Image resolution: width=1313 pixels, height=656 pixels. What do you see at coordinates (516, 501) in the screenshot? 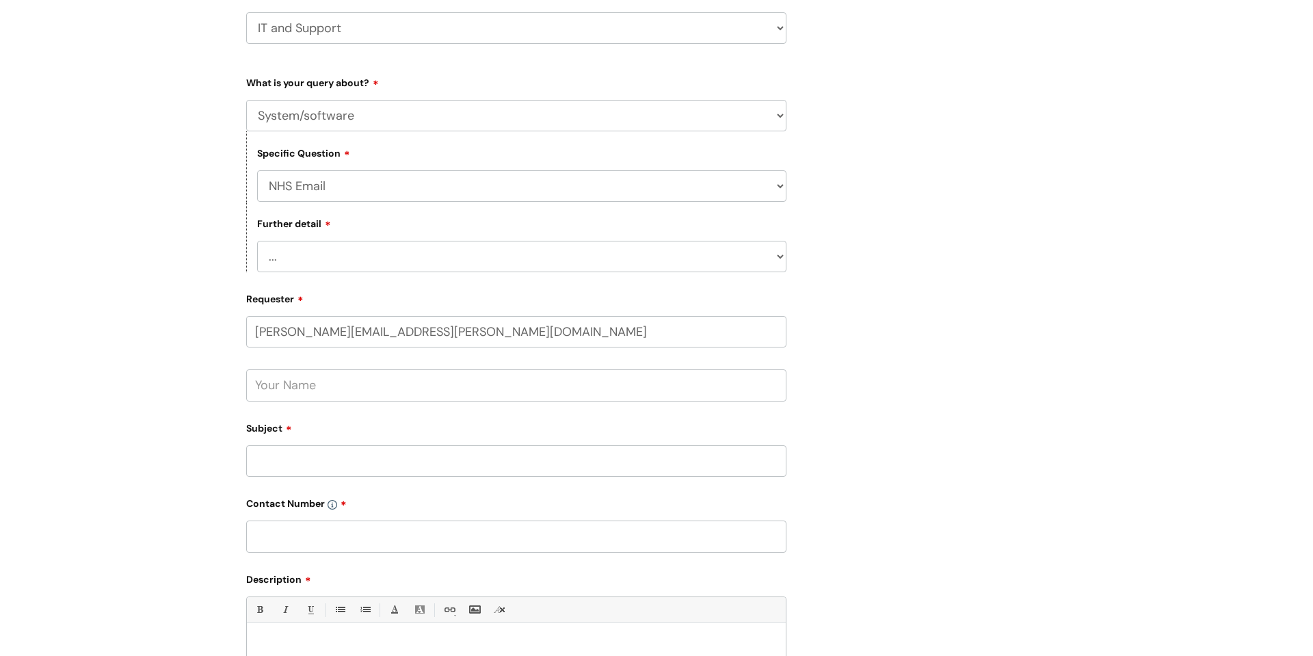
I see `label: Contact Number` at bounding box center [516, 501].